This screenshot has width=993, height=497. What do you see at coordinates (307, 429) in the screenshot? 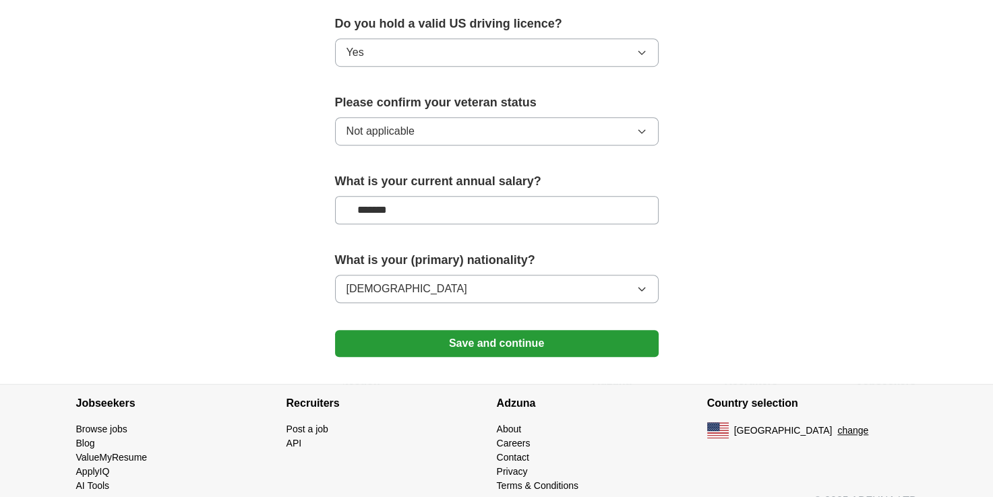
I see `a: Post a job` at bounding box center [307, 429].